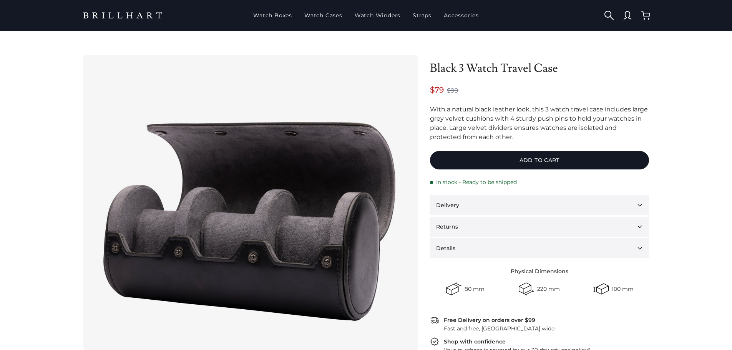  I want to click on a: Watch Winders, so click(377, 15).